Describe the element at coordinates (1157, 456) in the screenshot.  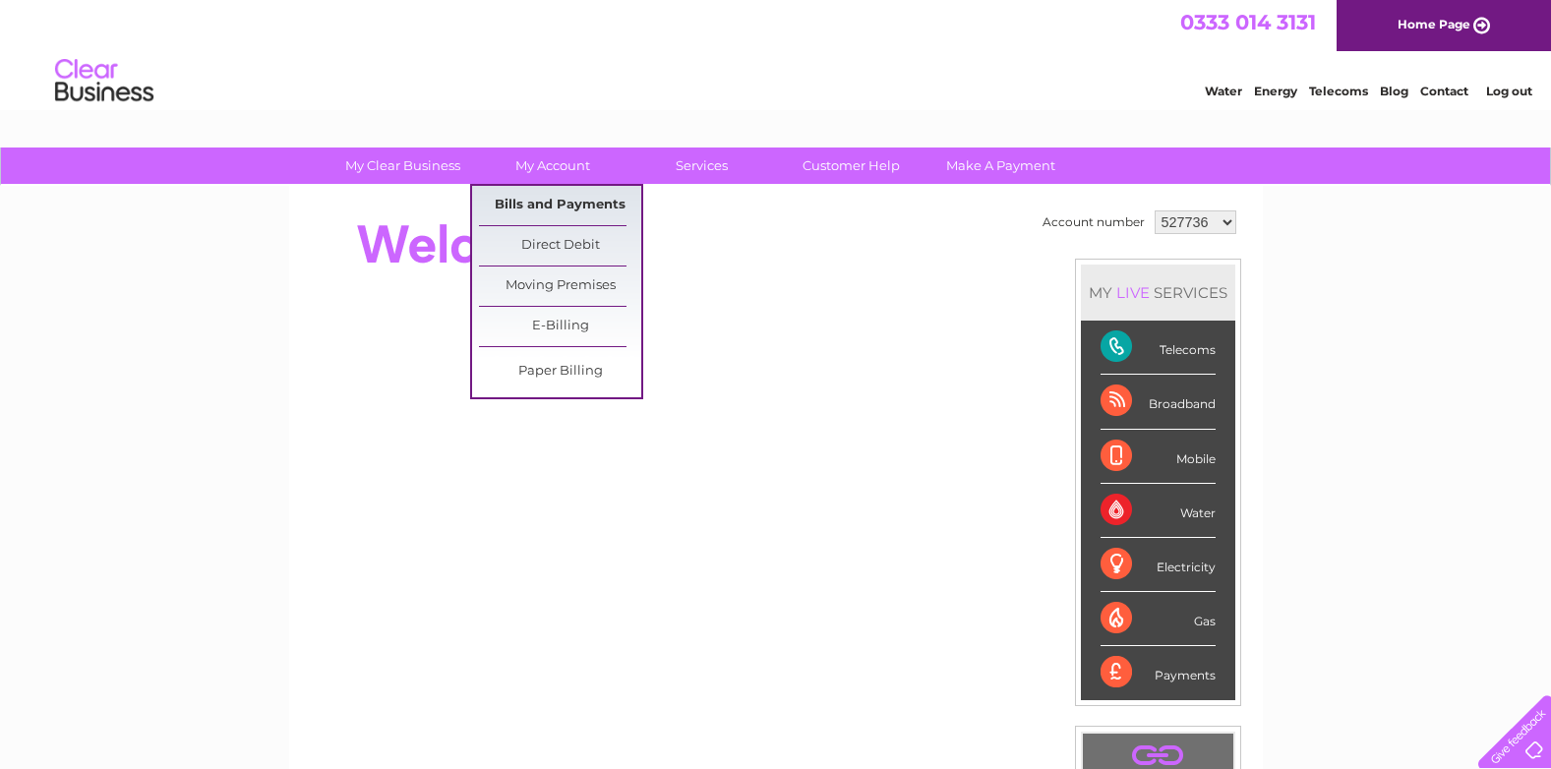
I see `div: Mobile` at that location.